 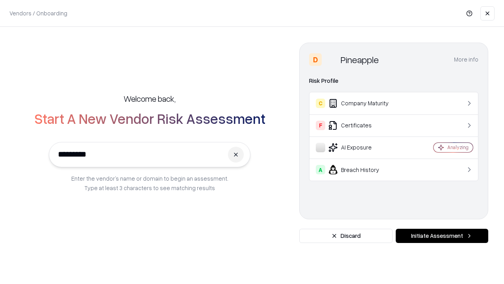 What do you see at coordinates (466, 59) in the screenshot?
I see `button: More info` at bounding box center [466, 59].